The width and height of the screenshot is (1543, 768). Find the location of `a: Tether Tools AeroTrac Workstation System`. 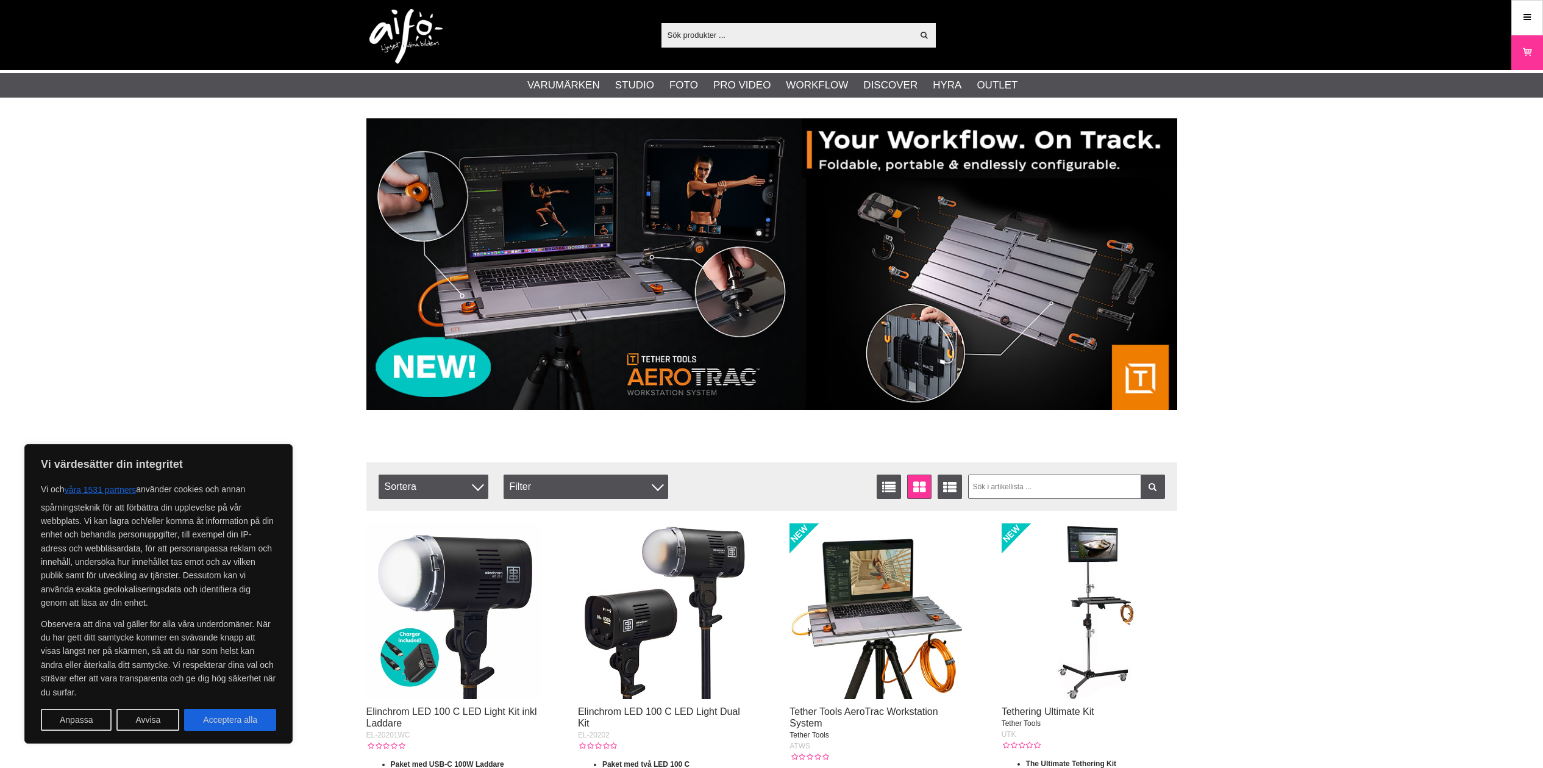

a: Tether Tools AeroTrac Workstation System is located at coordinates (863, 717).